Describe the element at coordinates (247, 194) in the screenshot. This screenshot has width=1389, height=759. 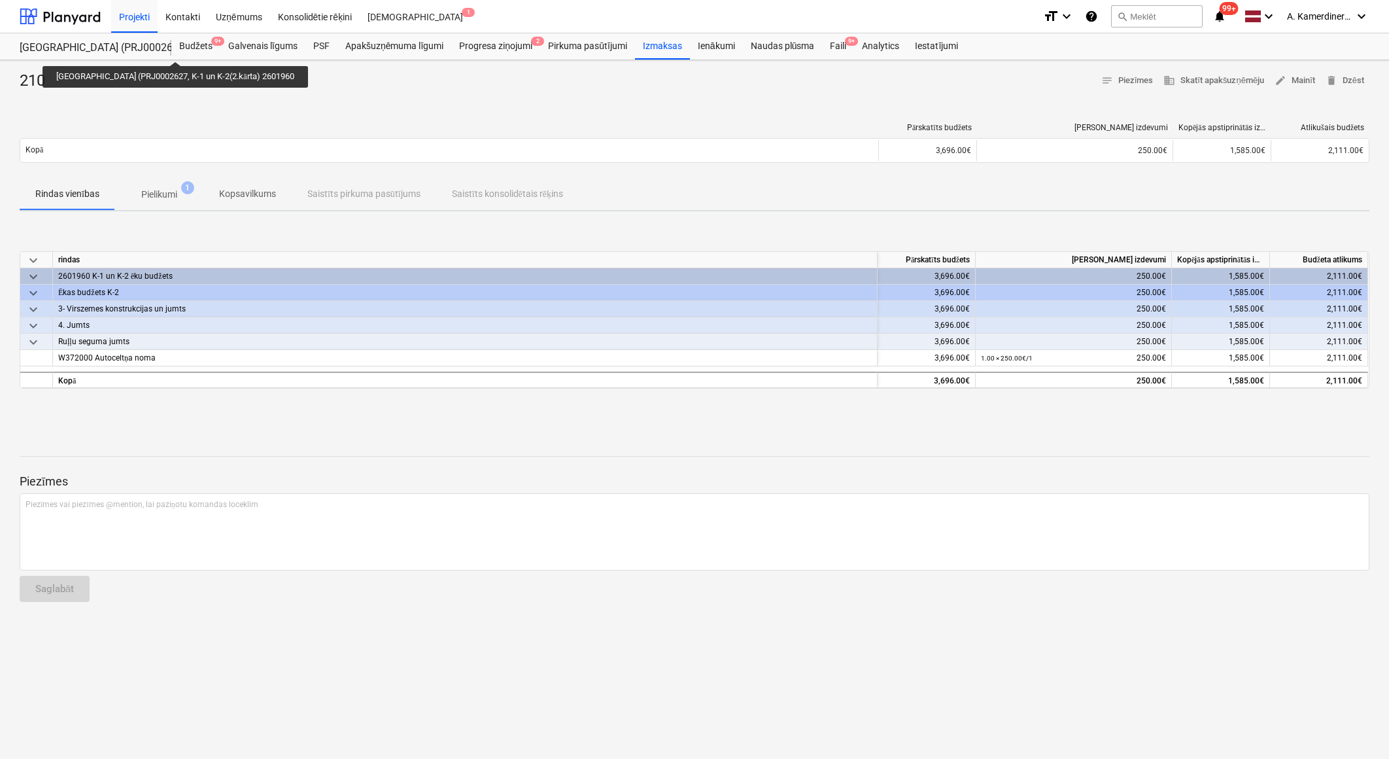
I see `p: Kopsavilkums` at that location.